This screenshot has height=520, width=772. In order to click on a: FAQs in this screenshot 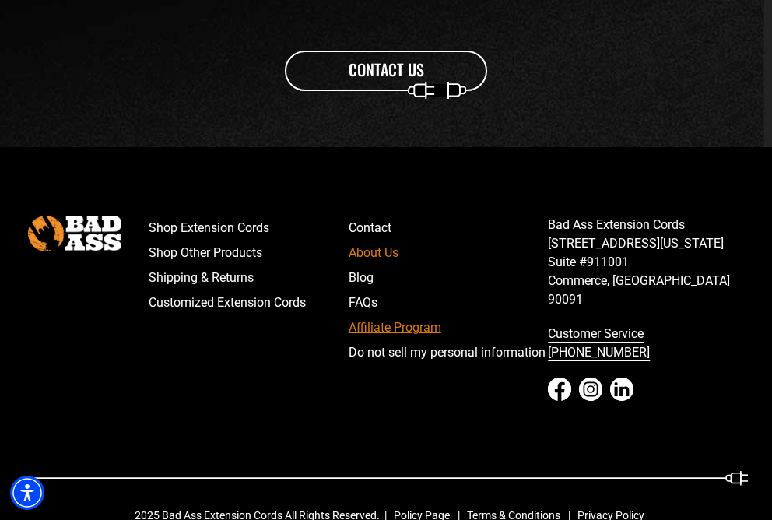, I will do `click(448, 303)`.